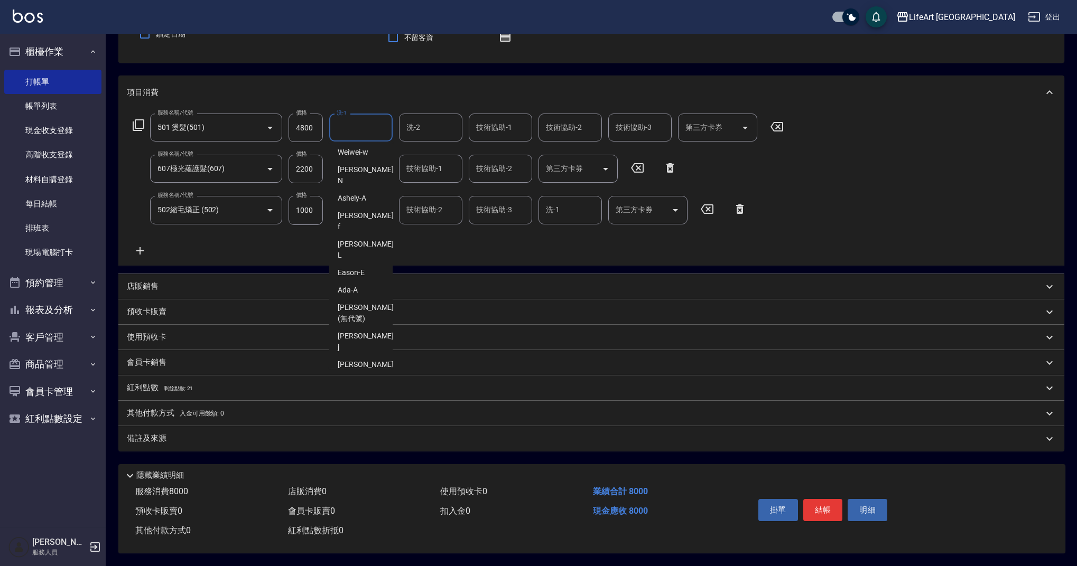 This screenshot has height=566, width=1077. Describe the element at coordinates (53, 52) in the screenshot. I see `button: 櫃檯作業` at that location.